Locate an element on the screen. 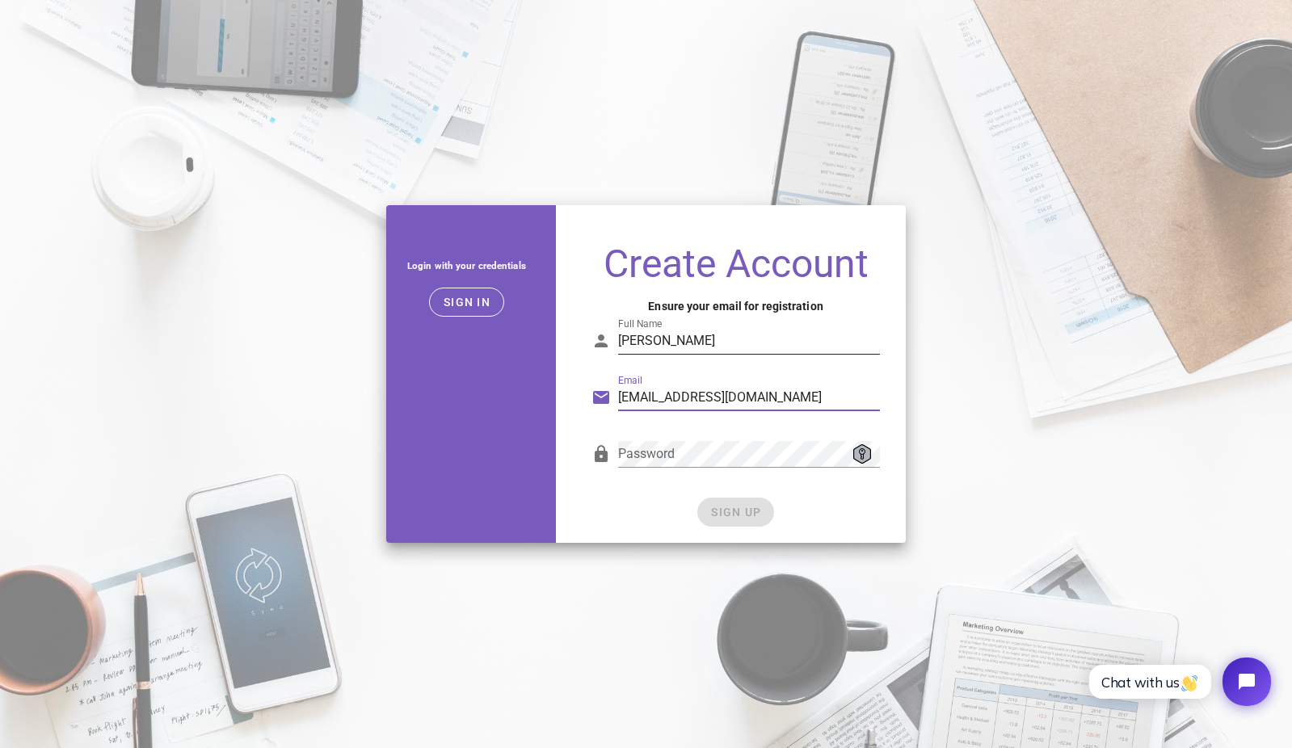 This screenshot has width=1292, height=748. span: Chat with us is located at coordinates (78, 38).